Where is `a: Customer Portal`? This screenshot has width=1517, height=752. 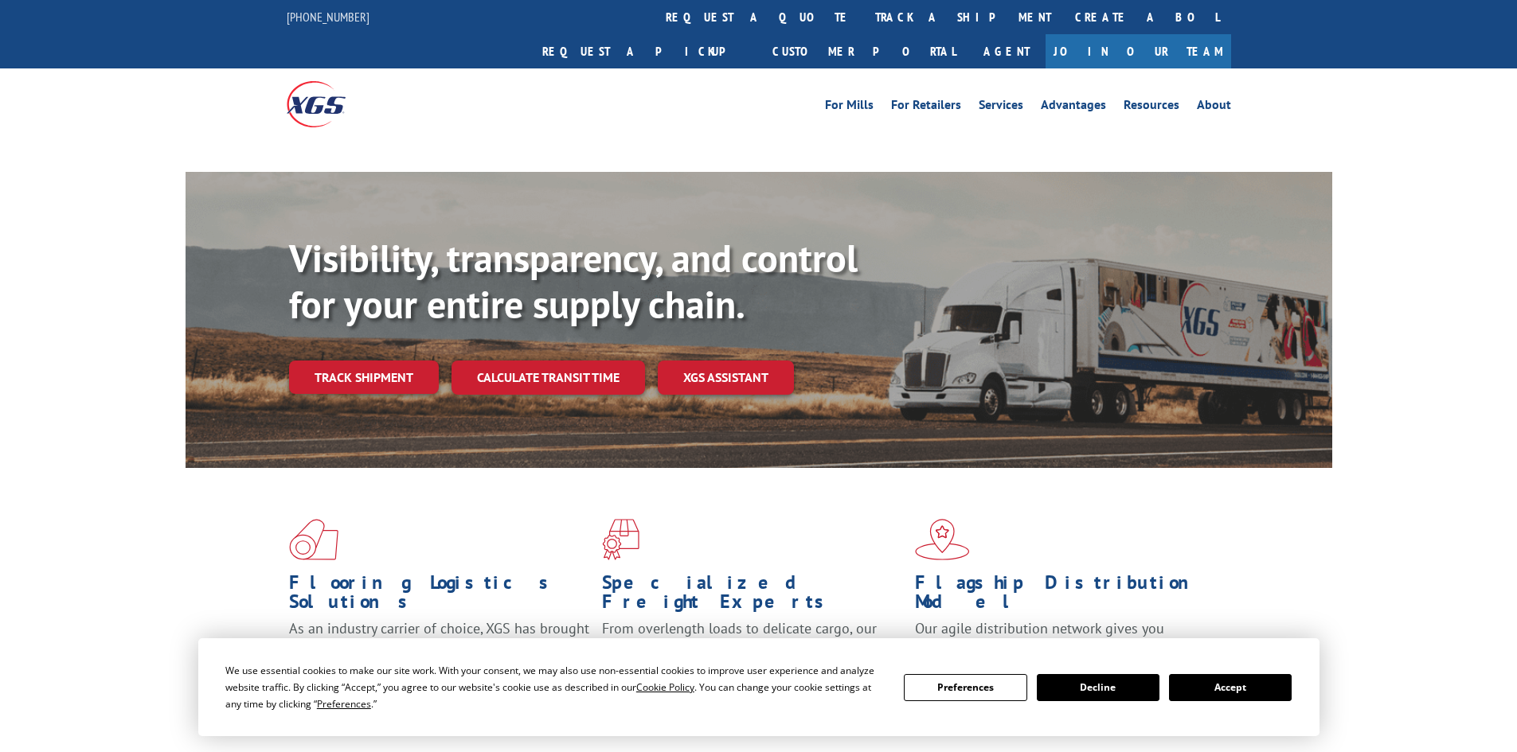
a: Customer Portal is located at coordinates (864, 51).